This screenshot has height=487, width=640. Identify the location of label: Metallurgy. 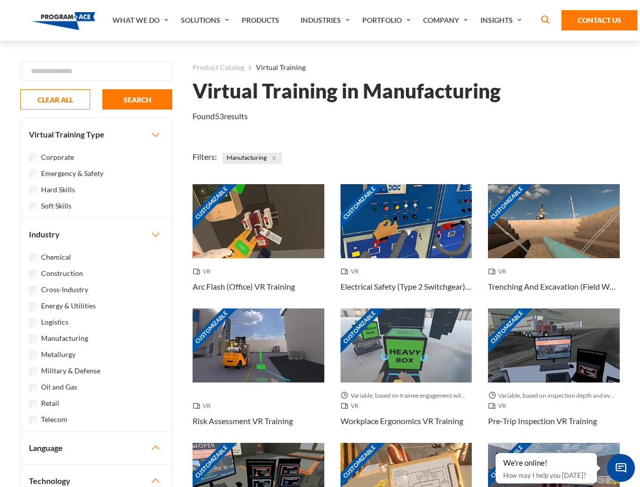
(58, 354).